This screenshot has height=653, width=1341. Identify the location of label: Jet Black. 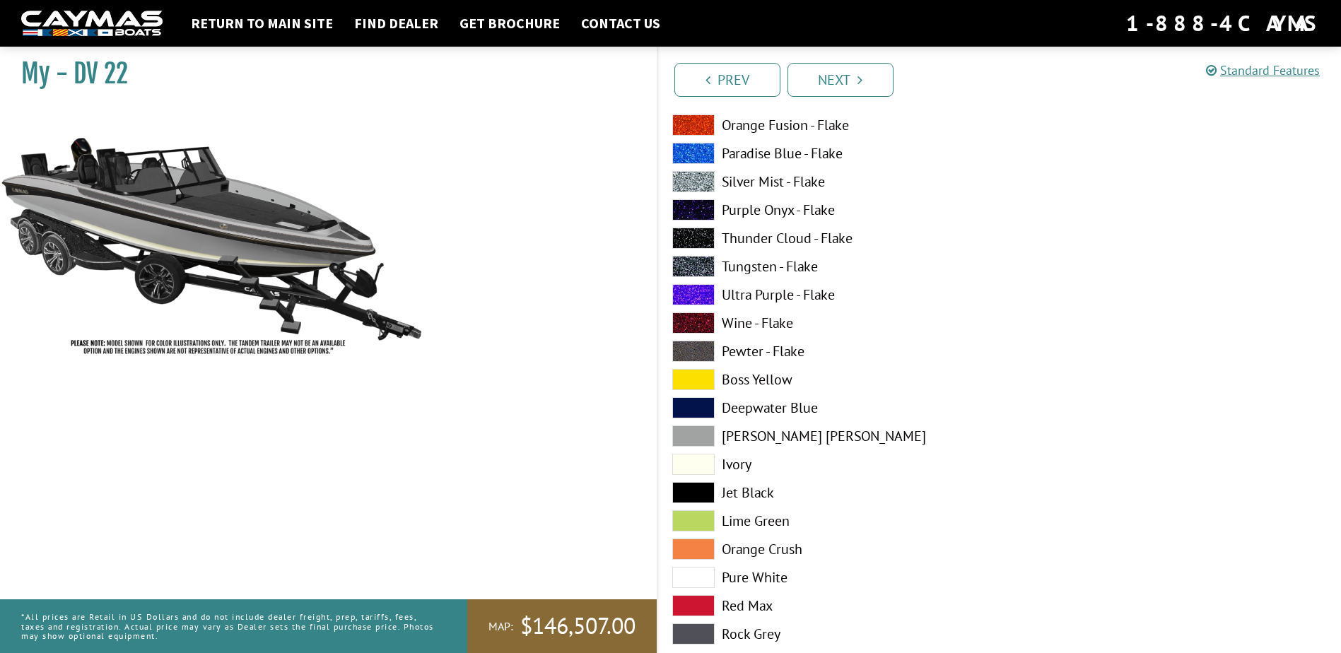
(829, 493).